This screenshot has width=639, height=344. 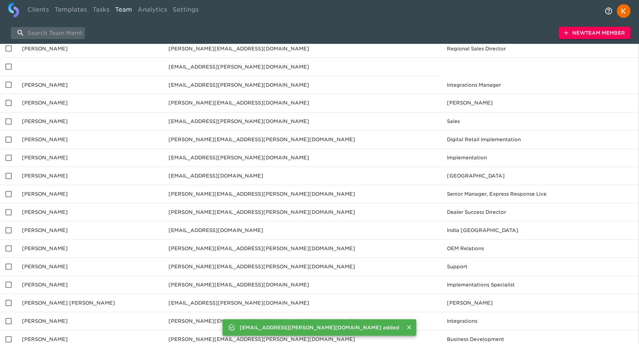 What do you see at coordinates (152, 11) in the screenshot?
I see `a: Analytics` at bounding box center [152, 11].